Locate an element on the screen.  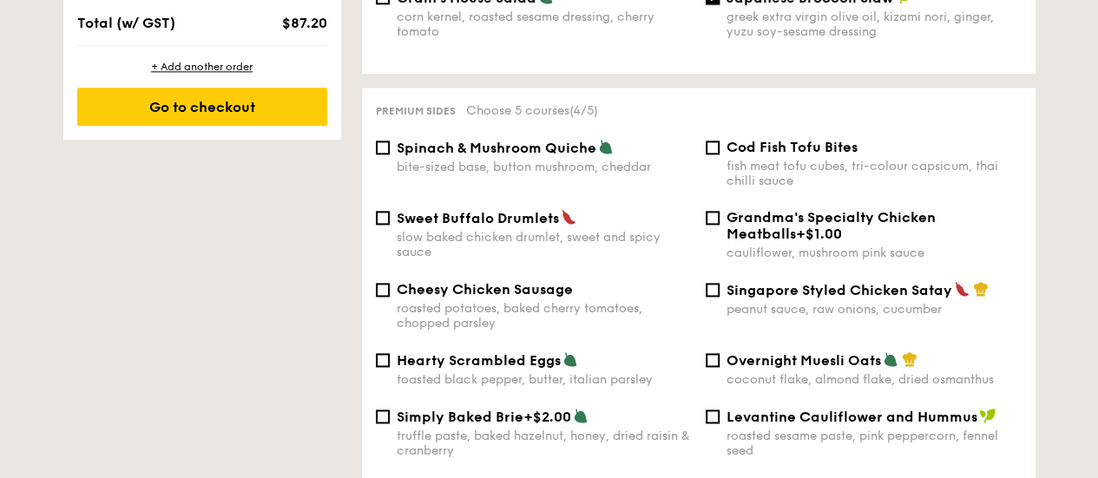
span: Choose 5 courses is located at coordinates (532, 110).